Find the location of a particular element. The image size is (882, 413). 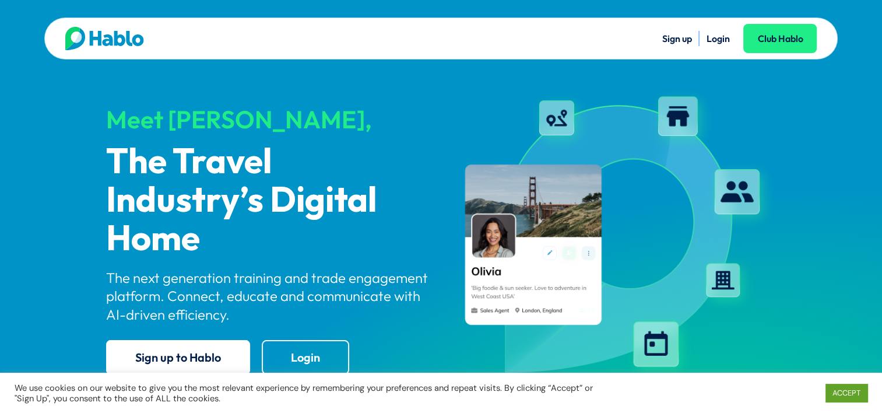

a: Sign up is located at coordinates (676, 38).